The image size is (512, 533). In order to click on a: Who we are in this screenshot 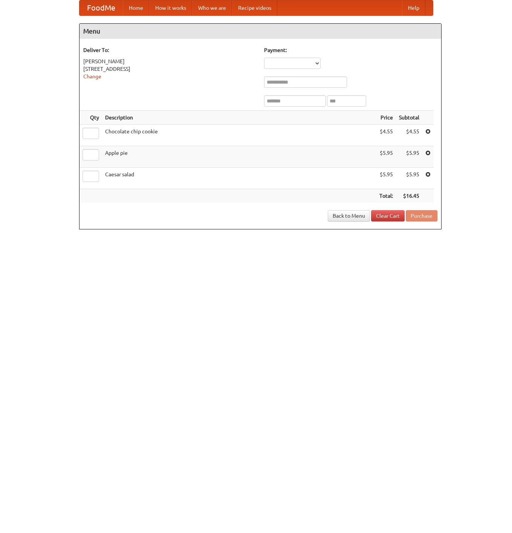, I will do `click(212, 8)`.